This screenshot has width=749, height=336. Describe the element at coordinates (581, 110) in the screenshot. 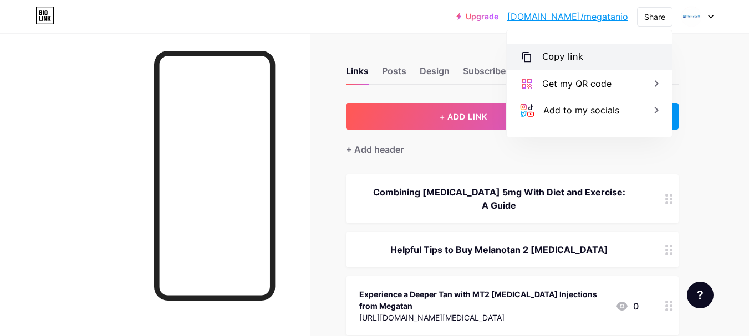

I see `div: Add to my socials` at that location.